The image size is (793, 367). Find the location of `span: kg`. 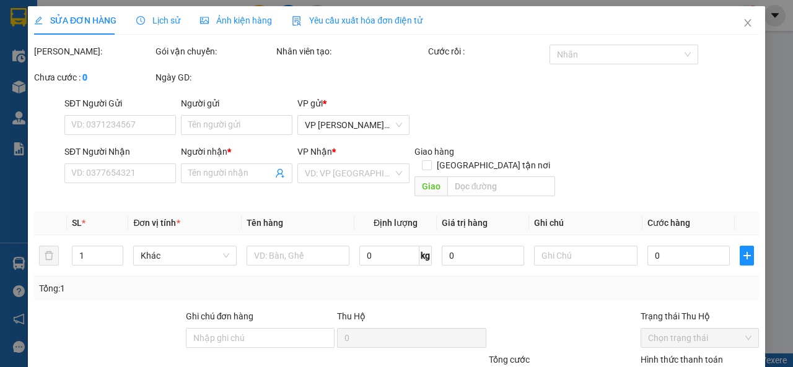

span: kg is located at coordinates (426, 256).